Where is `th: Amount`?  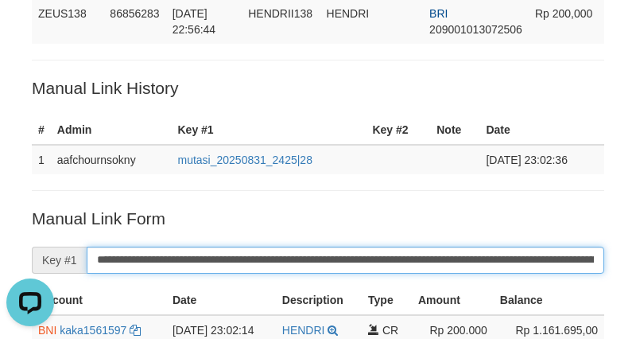
th: Amount is located at coordinates (453, 300).